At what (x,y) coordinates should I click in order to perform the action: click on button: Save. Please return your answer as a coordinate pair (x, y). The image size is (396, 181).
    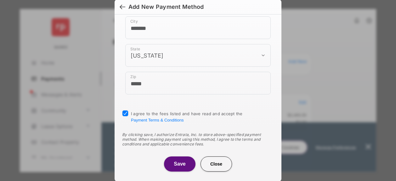
    Looking at the image, I should click on (180, 164).